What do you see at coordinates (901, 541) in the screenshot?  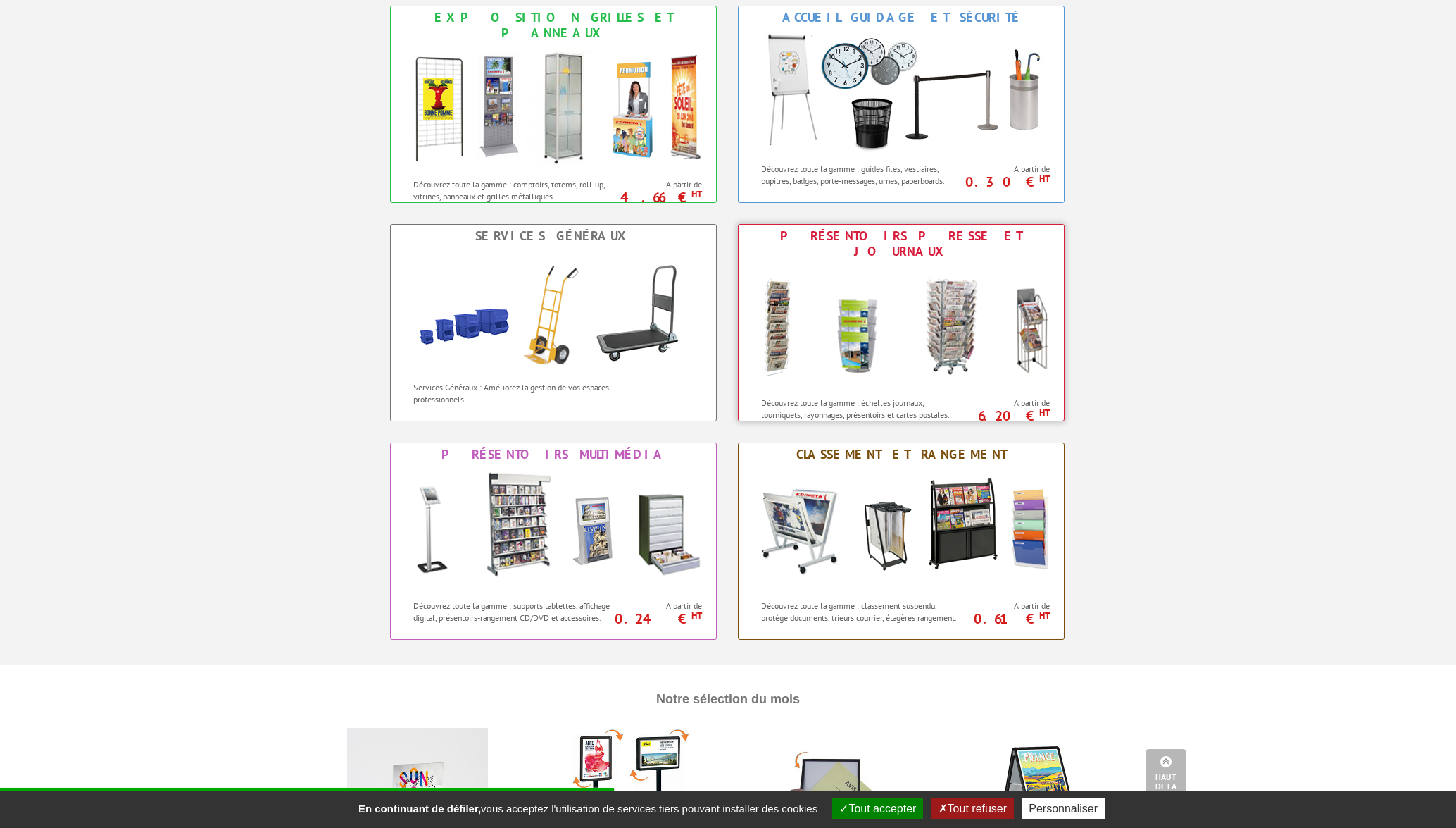 I see `a: Classement et Rangement Classement et Rangement Découvrez toute la gamme : classement suspendu, p...` at bounding box center [901, 541].